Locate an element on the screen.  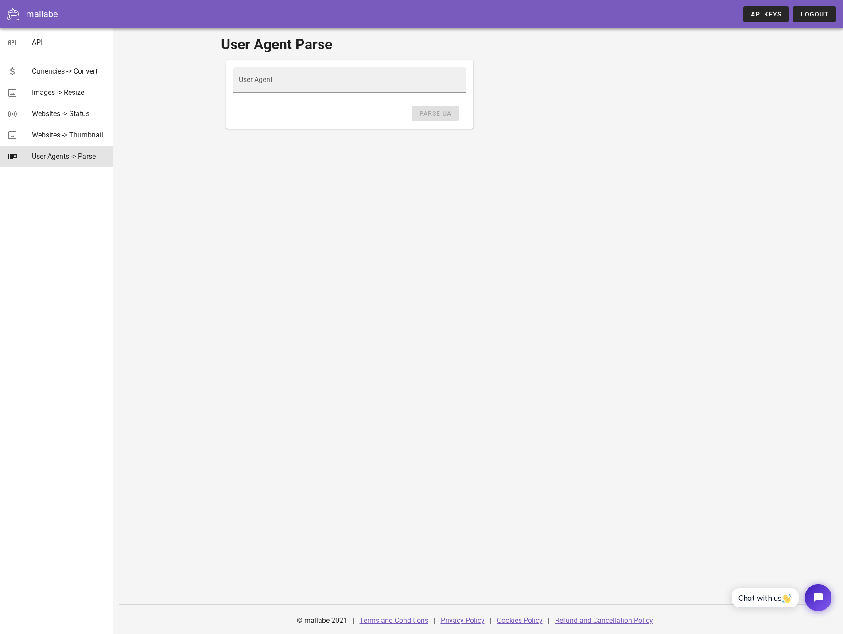
div: API is located at coordinates (69, 42).